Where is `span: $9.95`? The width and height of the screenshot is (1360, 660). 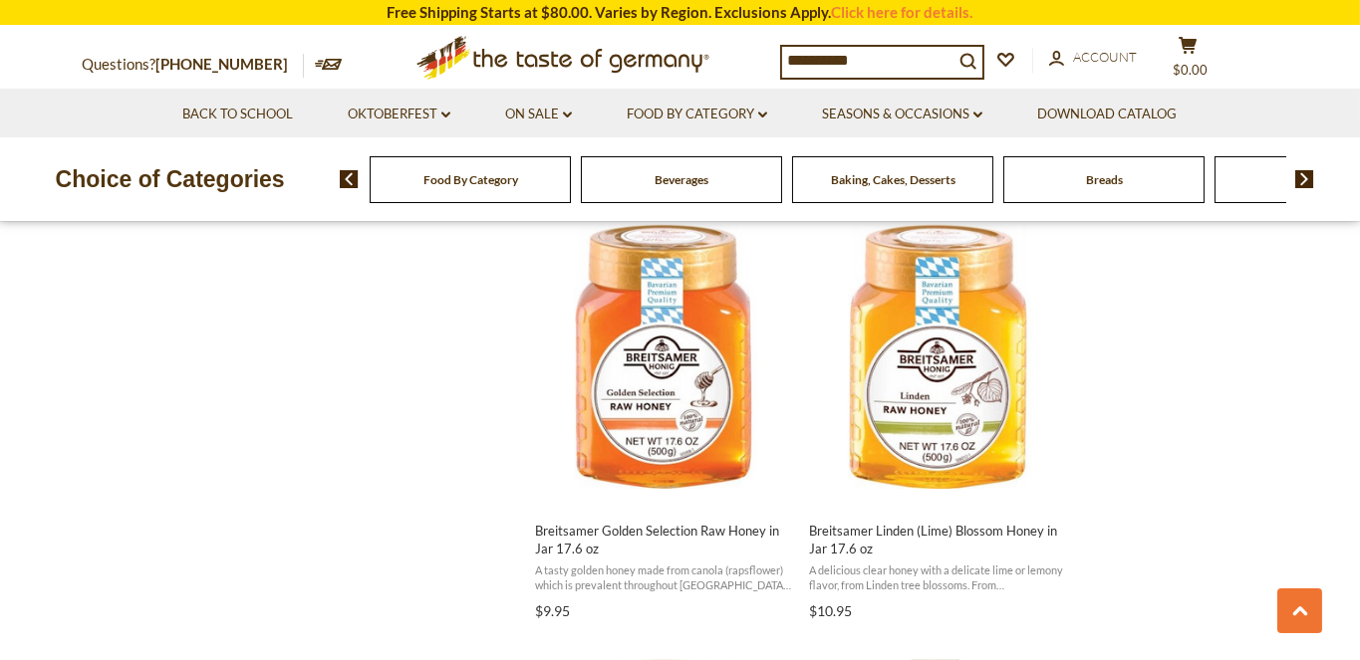
span: $9.95 is located at coordinates (552, 611).